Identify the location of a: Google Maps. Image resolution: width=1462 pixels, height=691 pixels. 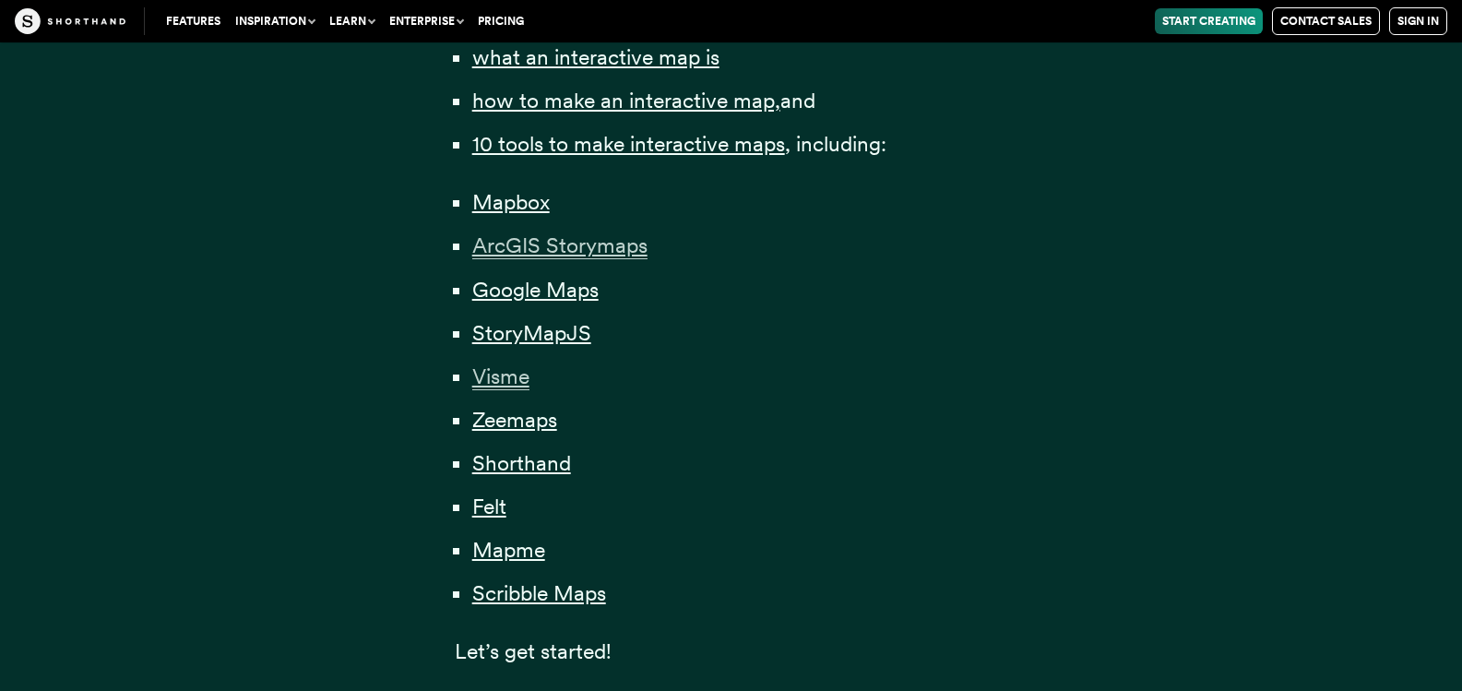
(535, 290).